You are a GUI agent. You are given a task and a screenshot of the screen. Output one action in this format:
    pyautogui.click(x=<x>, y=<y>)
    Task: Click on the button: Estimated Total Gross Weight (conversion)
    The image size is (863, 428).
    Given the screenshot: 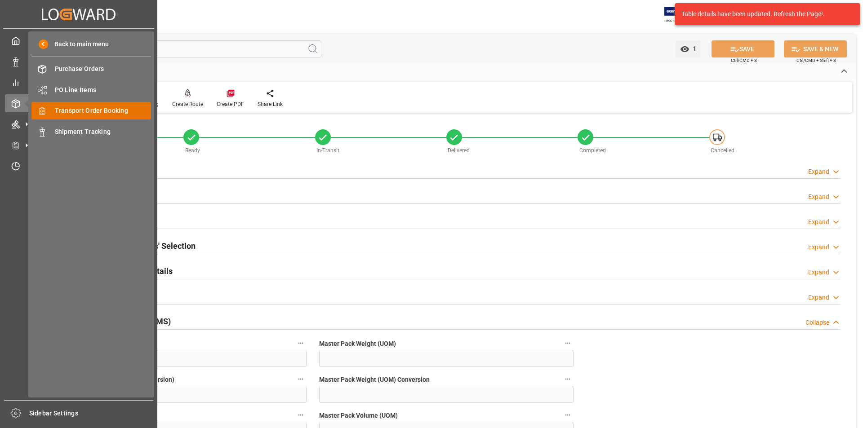 What is the action you would take?
    pyautogui.click(x=301, y=379)
    